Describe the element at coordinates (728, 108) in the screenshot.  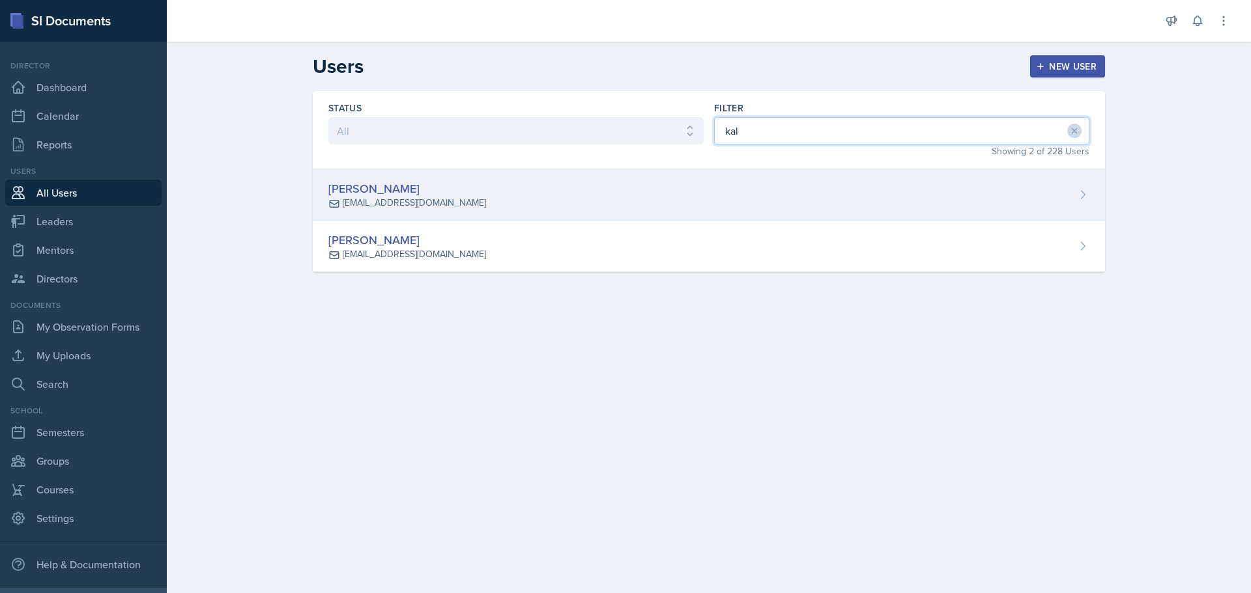
I see `label: Filter` at that location.